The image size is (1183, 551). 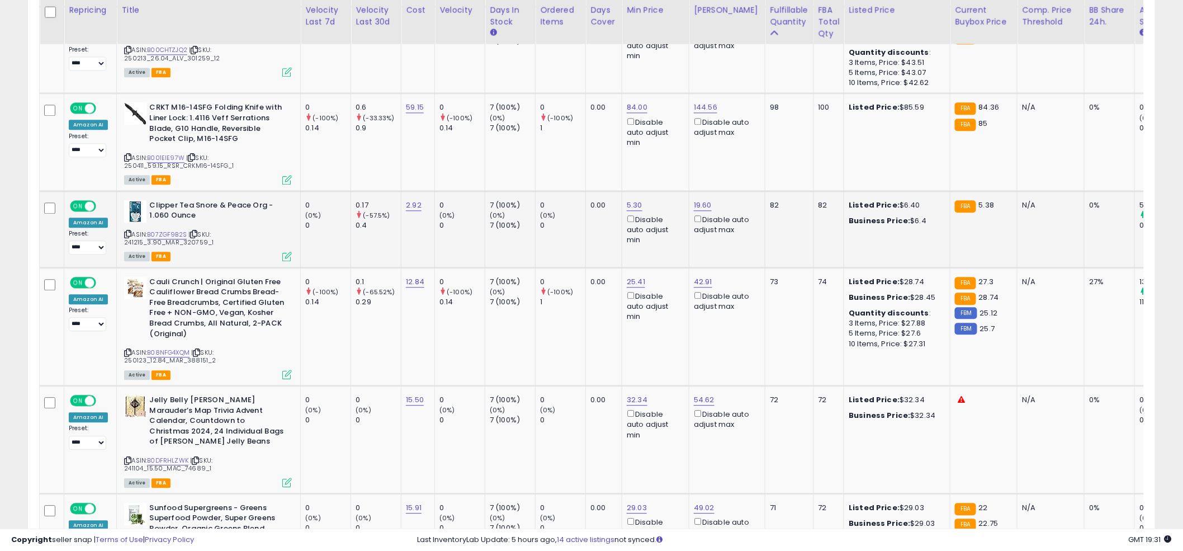 What do you see at coordinates (167, 50) in the screenshot?
I see `a: B00CHTZJQ2` at bounding box center [167, 50].